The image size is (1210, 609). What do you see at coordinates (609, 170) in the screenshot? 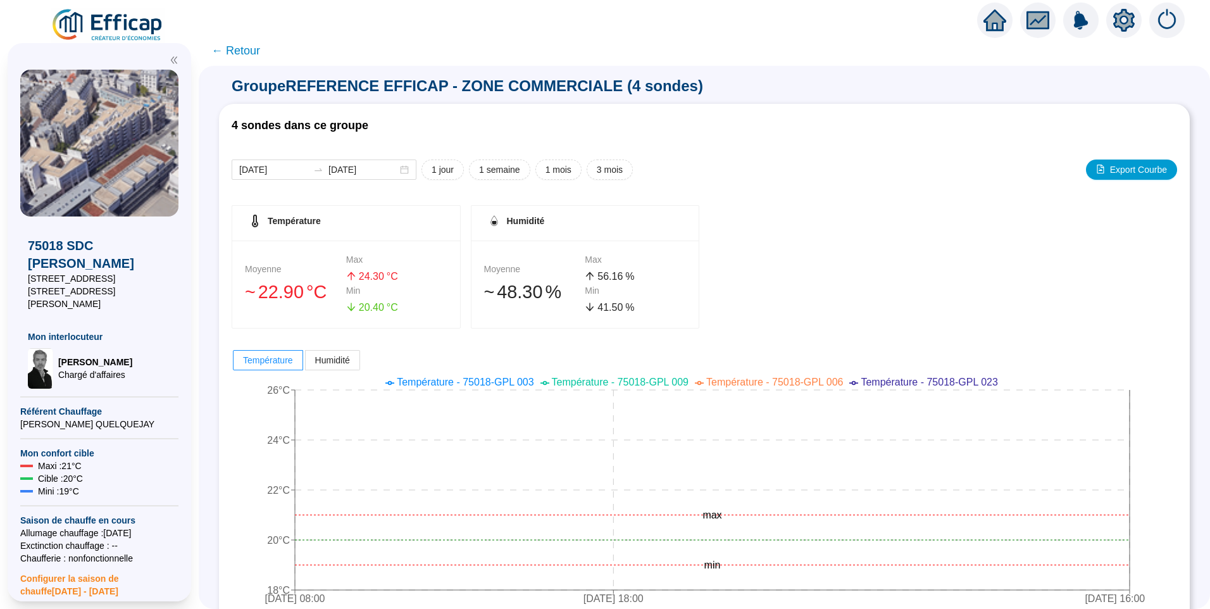
I see `span: 3 mois` at bounding box center [609, 170].